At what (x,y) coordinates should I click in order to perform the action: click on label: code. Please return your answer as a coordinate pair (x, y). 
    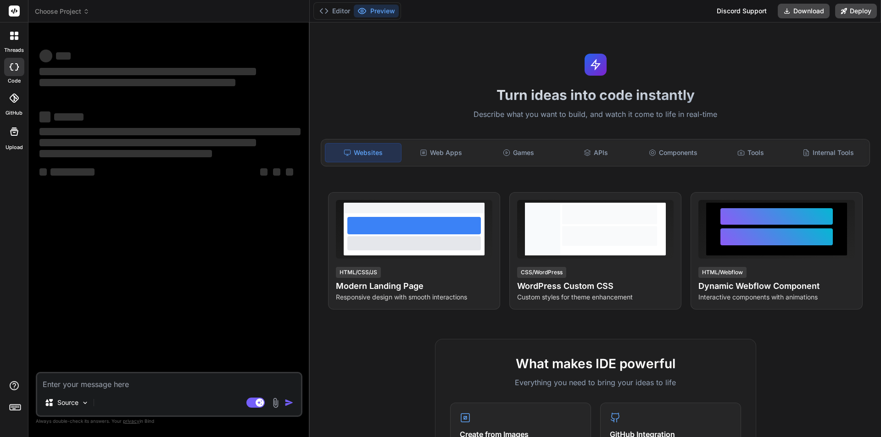
    Looking at the image, I should click on (14, 81).